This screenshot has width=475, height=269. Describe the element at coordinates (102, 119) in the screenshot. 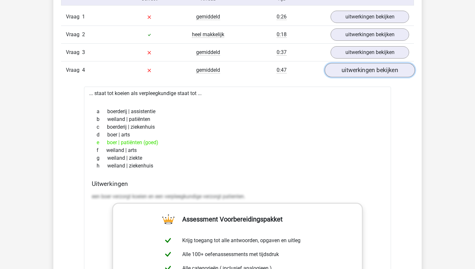

I see `span: b` at that location.